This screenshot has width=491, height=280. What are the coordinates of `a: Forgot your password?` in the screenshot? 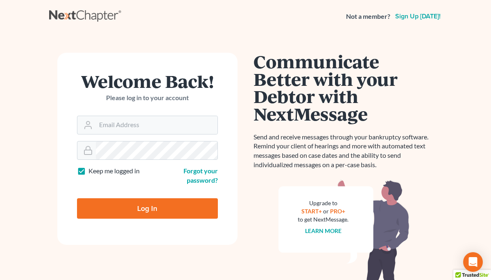 It's located at (201, 176).